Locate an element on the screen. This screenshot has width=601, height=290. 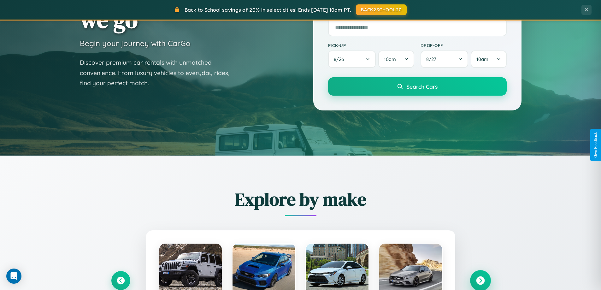
button: Search Cars is located at coordinates (417, 86).